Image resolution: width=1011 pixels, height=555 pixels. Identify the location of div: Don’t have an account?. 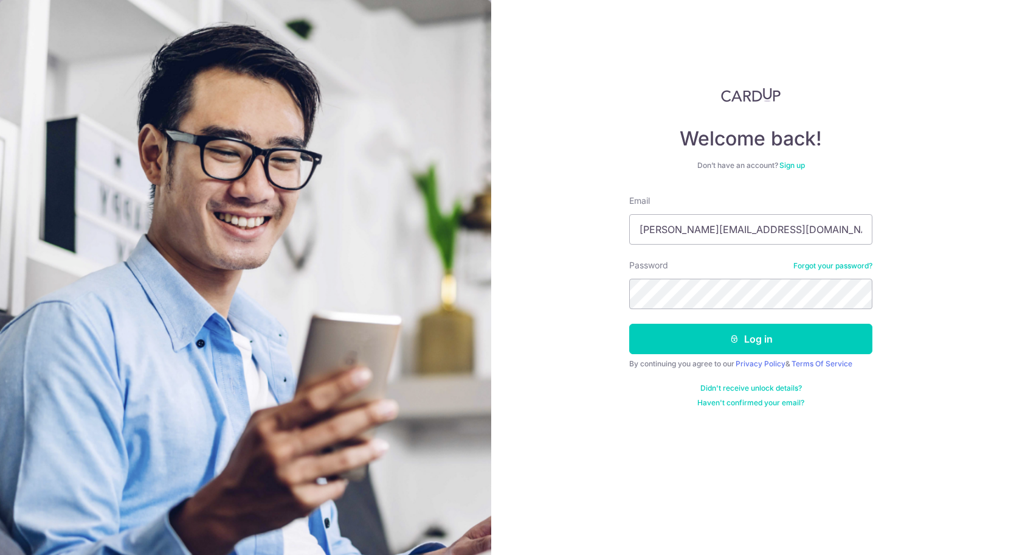
(751, 165).